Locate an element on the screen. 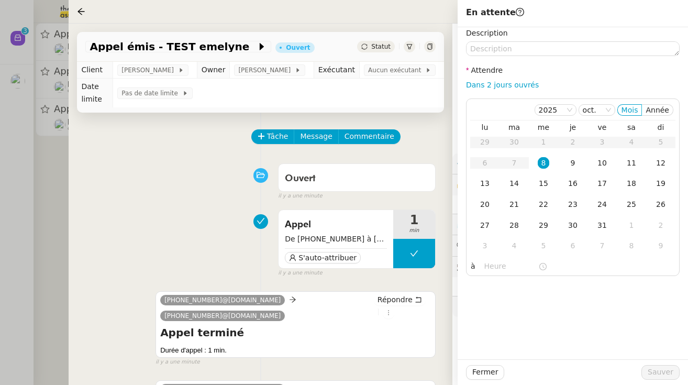  td: 17/10/2025 is located at coordinates (602, 184).